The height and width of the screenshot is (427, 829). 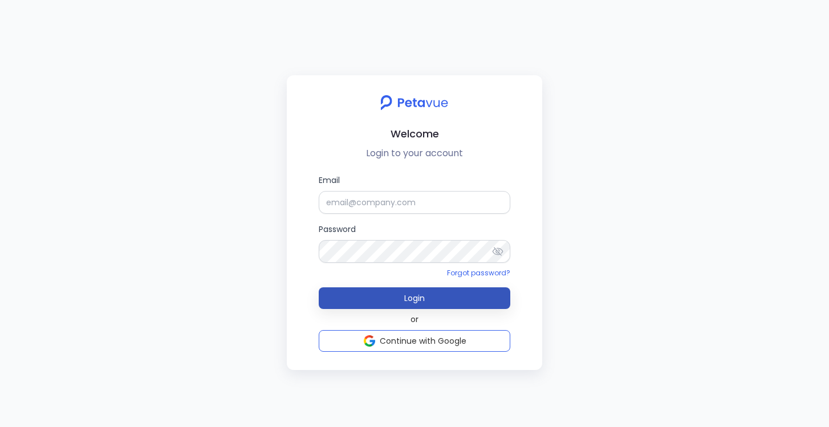 I want to click on span: Login, so click(x=415, y=298).